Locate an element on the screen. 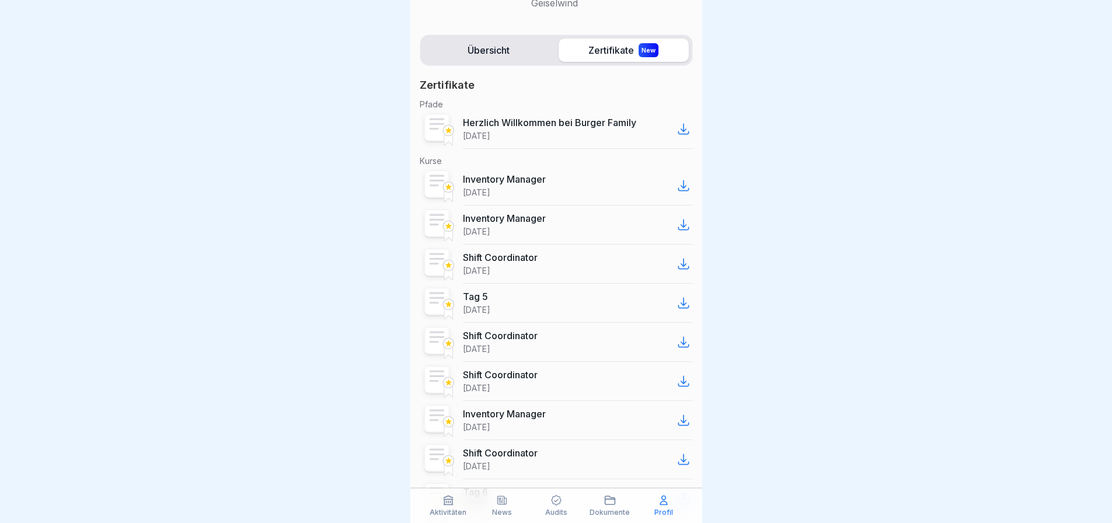  label: Zertifikate is located at coordinates (623, 50).